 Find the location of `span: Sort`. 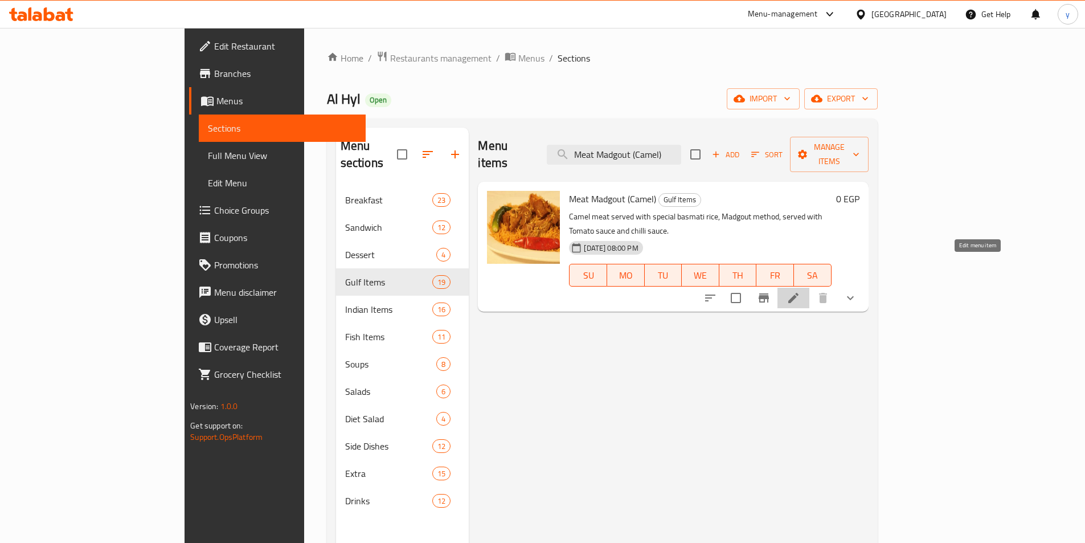

span: Sort is located at coordinates (767, 154).